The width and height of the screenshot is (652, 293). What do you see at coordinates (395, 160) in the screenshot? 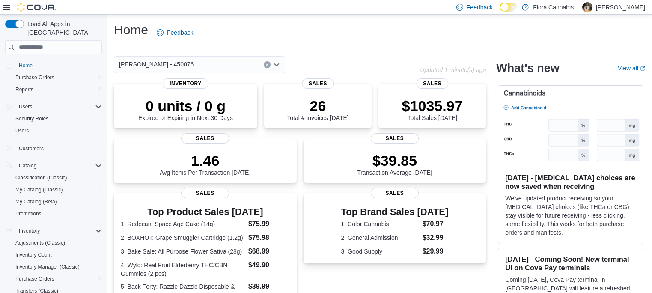
I see `p: $39.85` at bounding box center [395, 160].